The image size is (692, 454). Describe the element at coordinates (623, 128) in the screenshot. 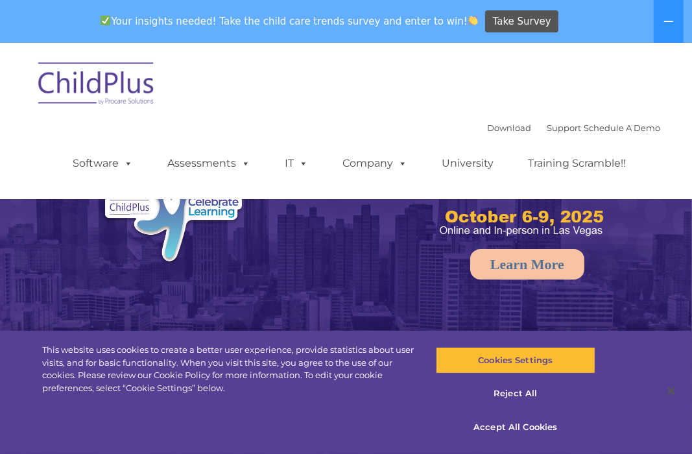

I see `a: Schedule A Demo` at that location.